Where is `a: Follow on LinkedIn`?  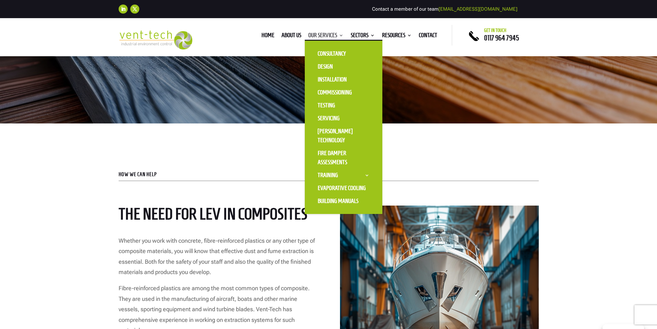 a: Follow on LinkedIn is located at coordinates (123, 9).